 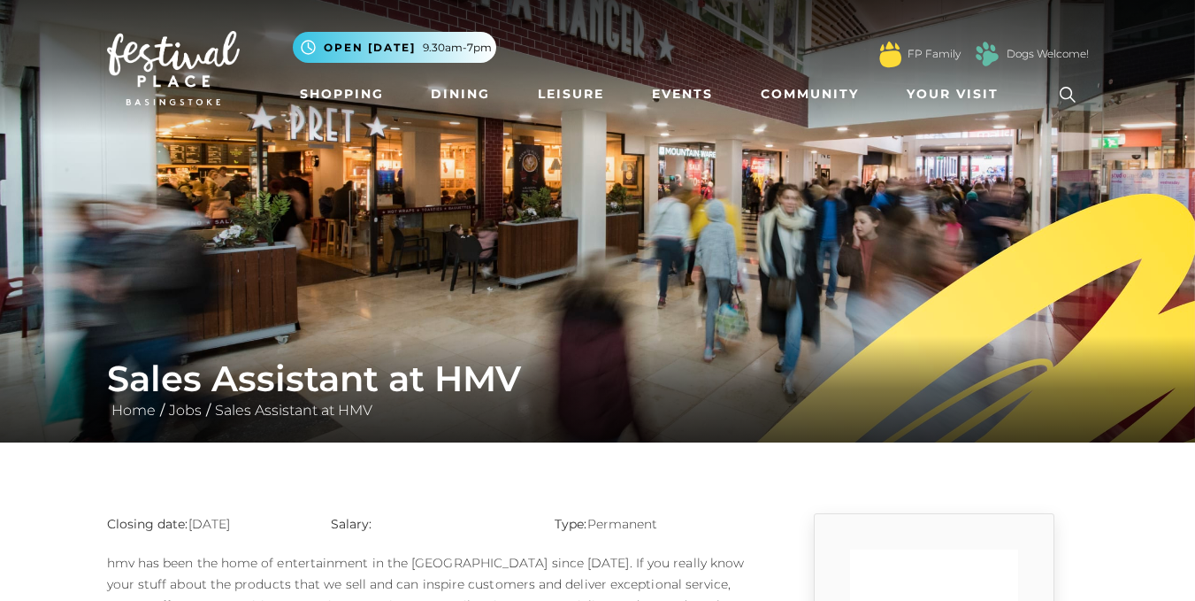 What do you see at coordinates (148, 524) in the screenshot?
I see `strong: Closing date:` at bounding box center [148, 524].